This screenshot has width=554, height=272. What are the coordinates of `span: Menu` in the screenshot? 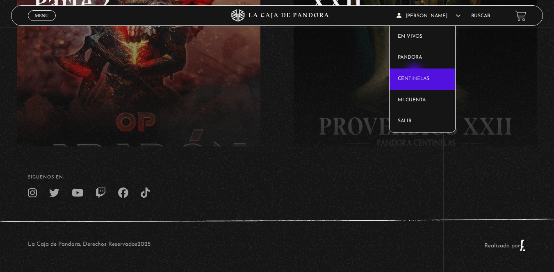 It's located at (41, 16).